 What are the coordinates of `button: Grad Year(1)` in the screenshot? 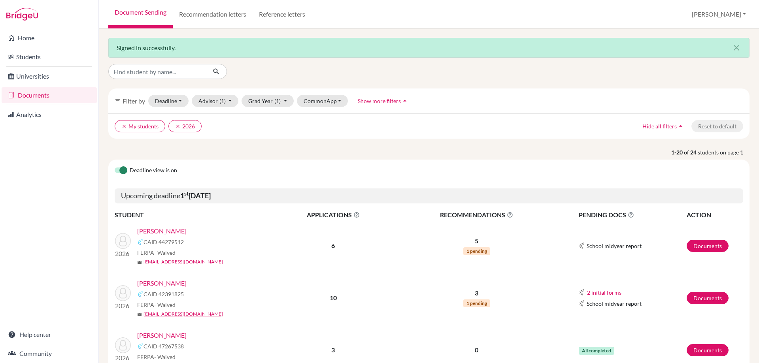 It's located at (268, 101).